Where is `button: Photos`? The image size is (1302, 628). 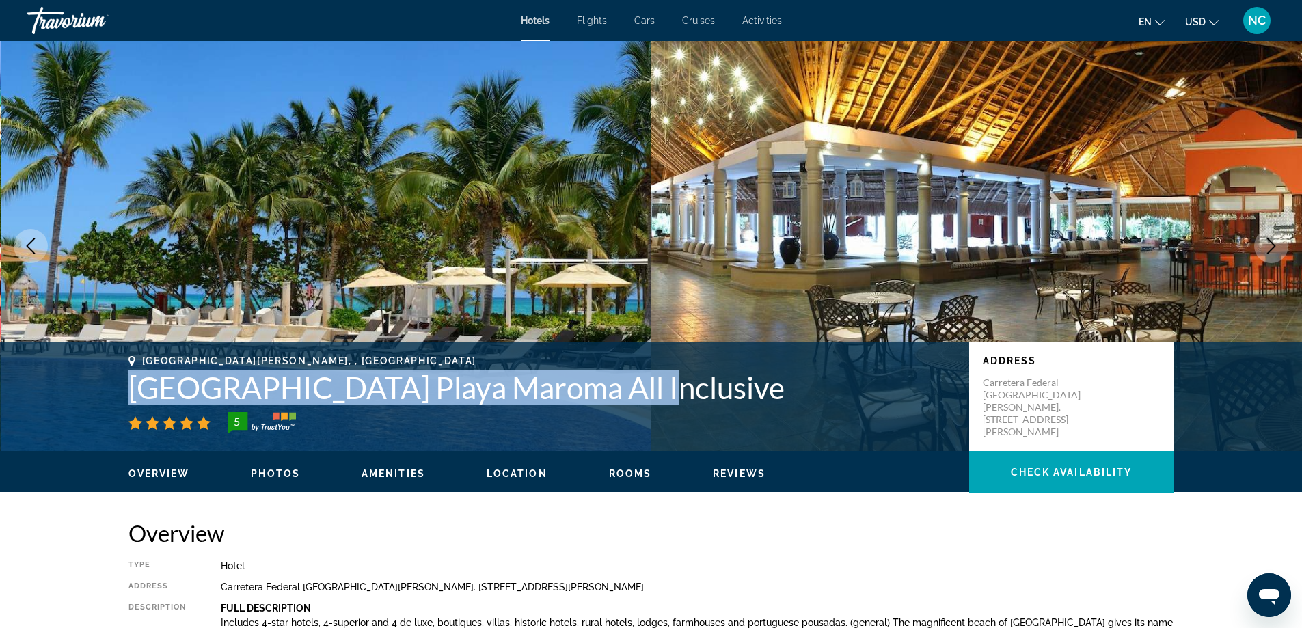 button: Photos is located at coordinates (275, 474).